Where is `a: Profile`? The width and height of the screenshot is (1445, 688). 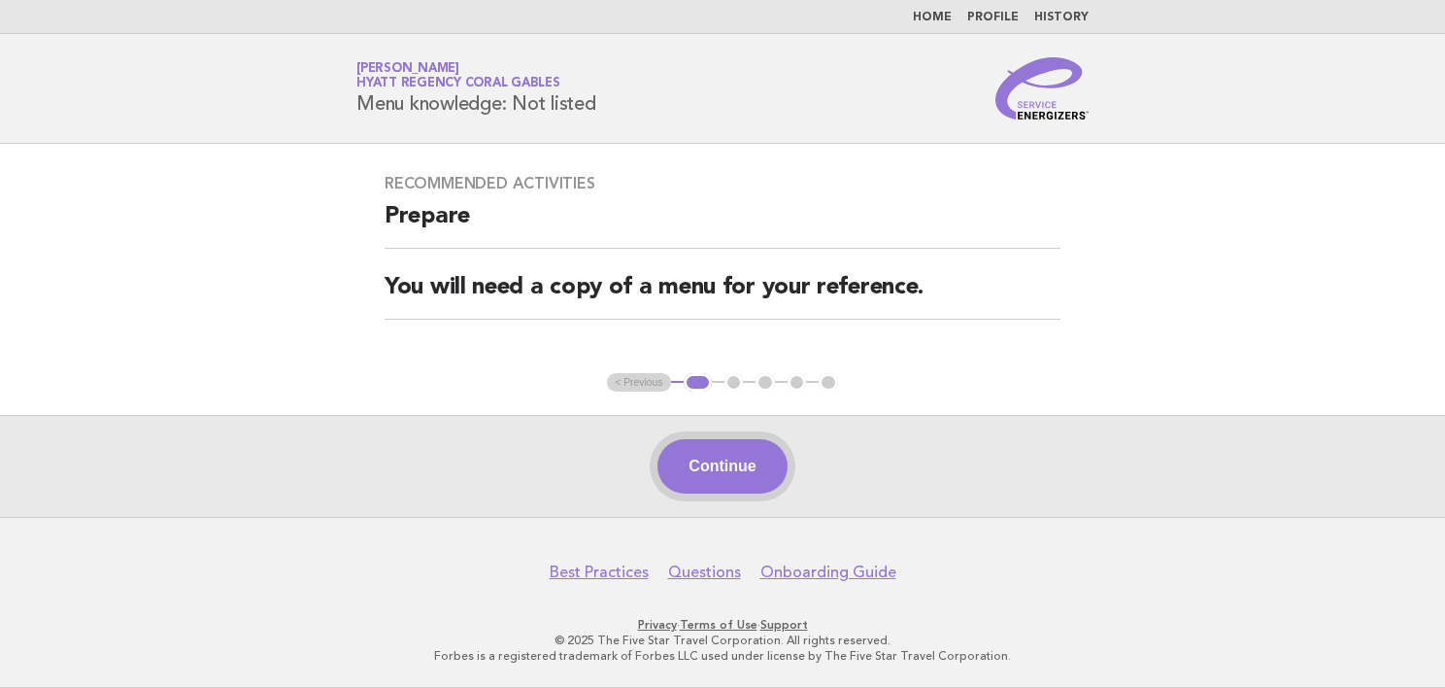 a: Profile is located at coordinates (993, 17).